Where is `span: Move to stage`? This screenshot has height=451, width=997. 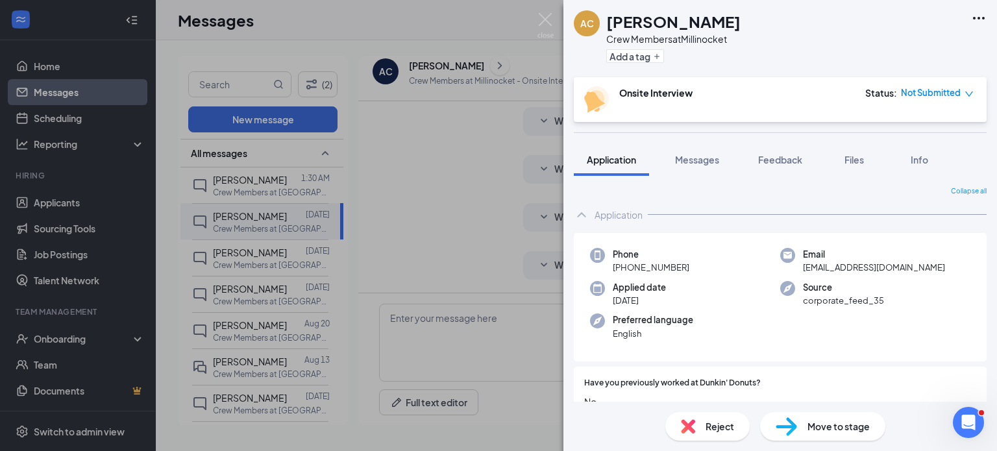
span: Move to stage is located at coordinates (839, 427).